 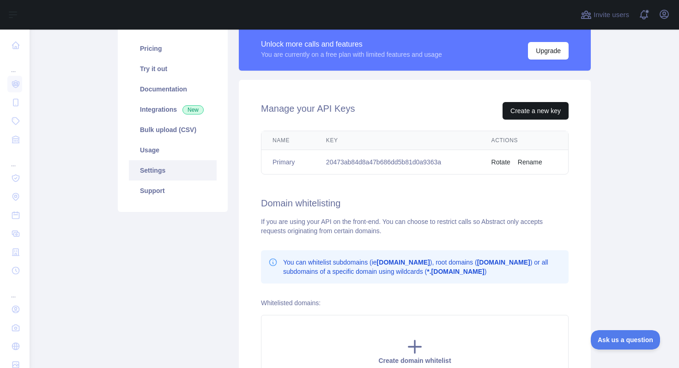 I want to click on div: Unlock more calls and features, so click(x=352, y=44).